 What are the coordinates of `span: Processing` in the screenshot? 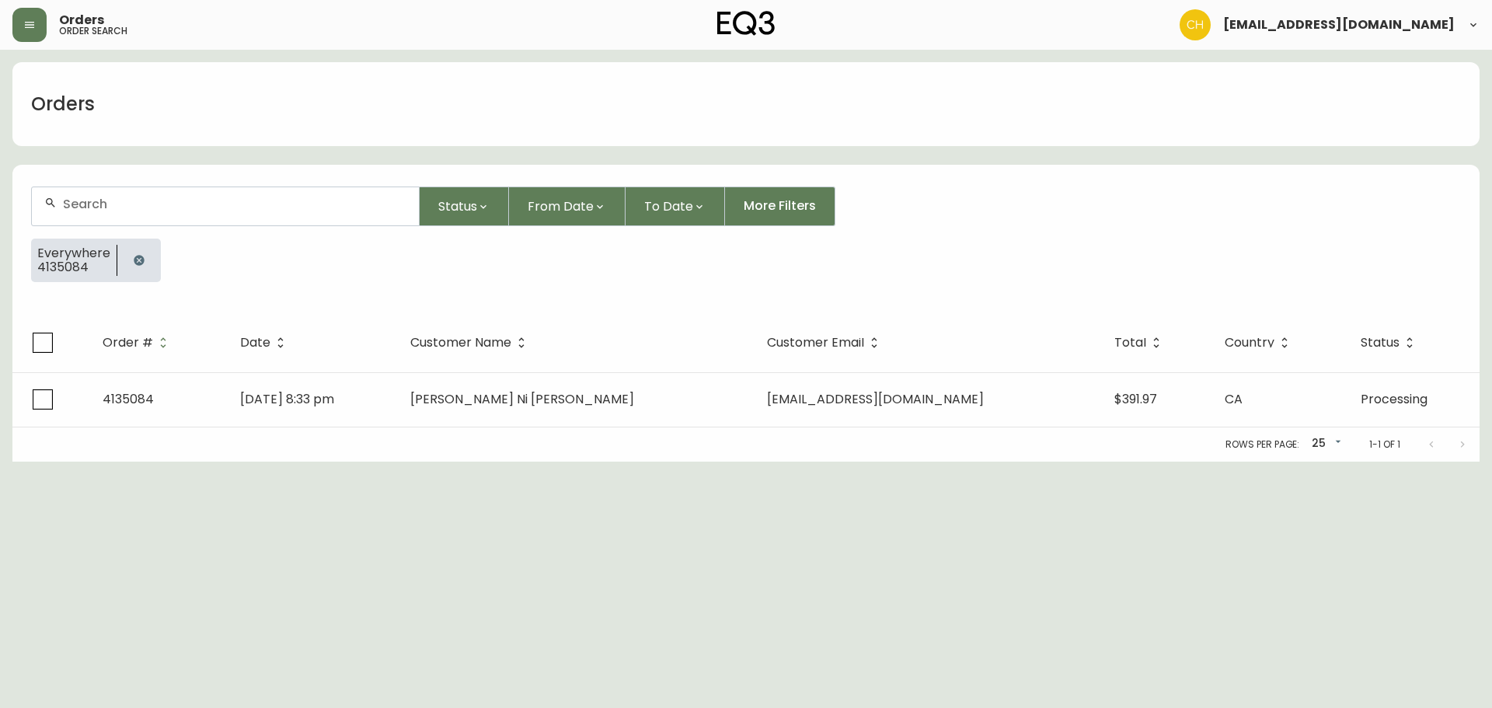 It's located at (1394, 399).